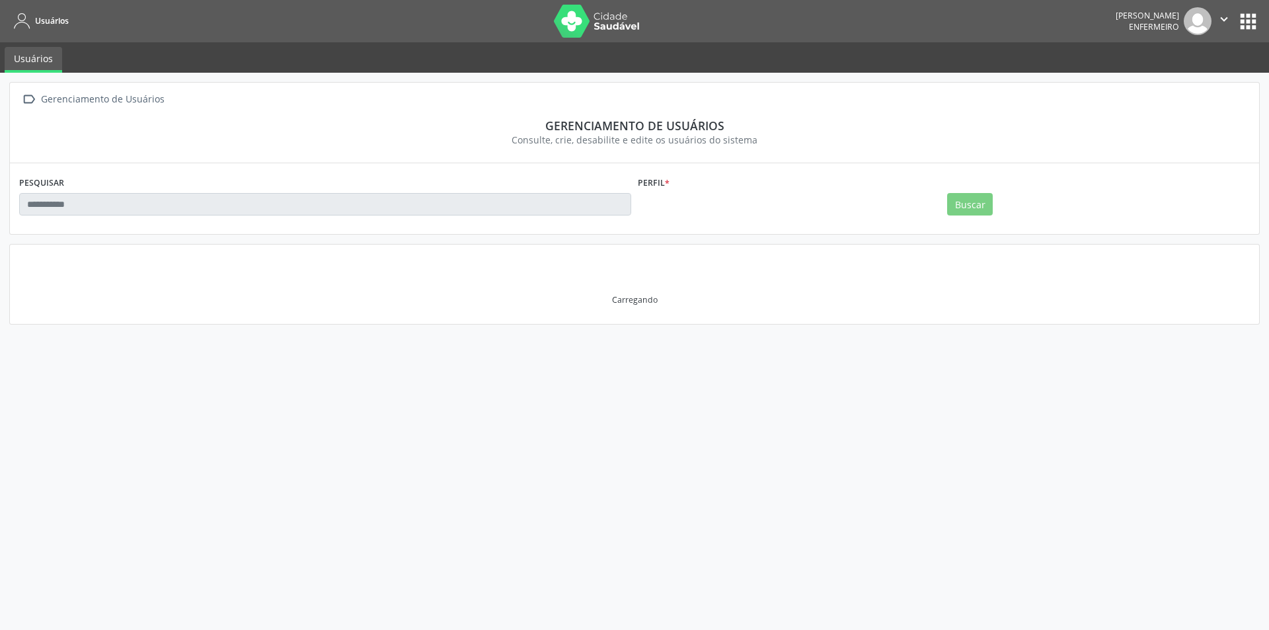  Describe the element at coordinates (1154, 26) in the screenshot. I see `span: Enfermeiro` at that location.